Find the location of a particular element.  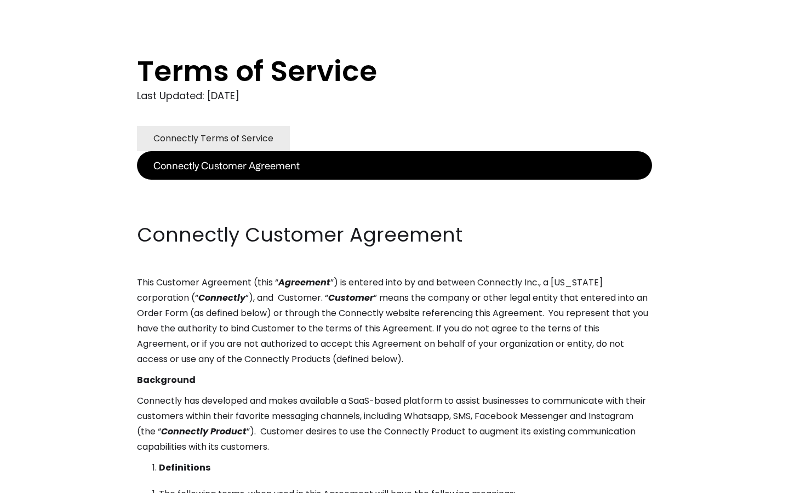

strong: Definitions is located at coordinates (185, 467).